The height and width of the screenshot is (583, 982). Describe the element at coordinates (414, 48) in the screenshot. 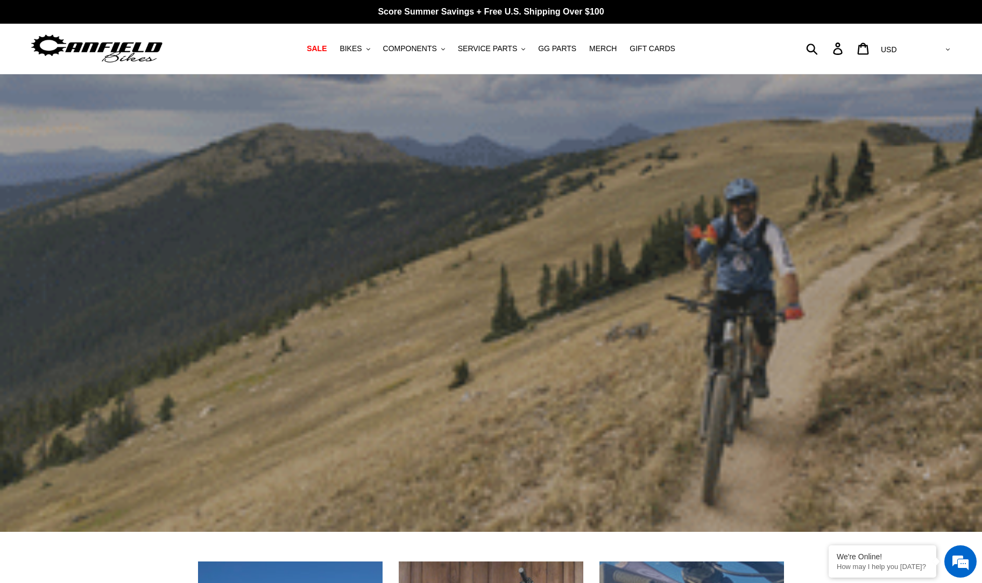

I see `button: COMPONENTS` at that location.